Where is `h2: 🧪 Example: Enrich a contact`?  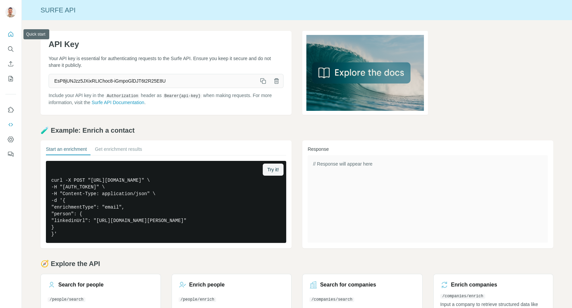
h2: 🧪 Example: Enrich a contact is located at coordinates (297, 130).